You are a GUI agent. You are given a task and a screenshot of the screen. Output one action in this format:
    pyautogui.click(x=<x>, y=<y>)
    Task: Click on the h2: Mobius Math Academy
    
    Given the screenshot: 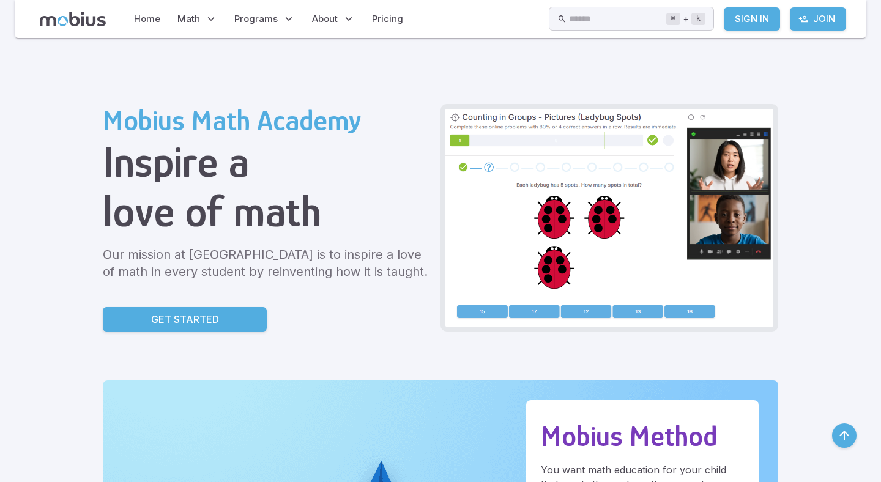 What is the action you would take?
    pyautogui.click(x=267, y=121)
    